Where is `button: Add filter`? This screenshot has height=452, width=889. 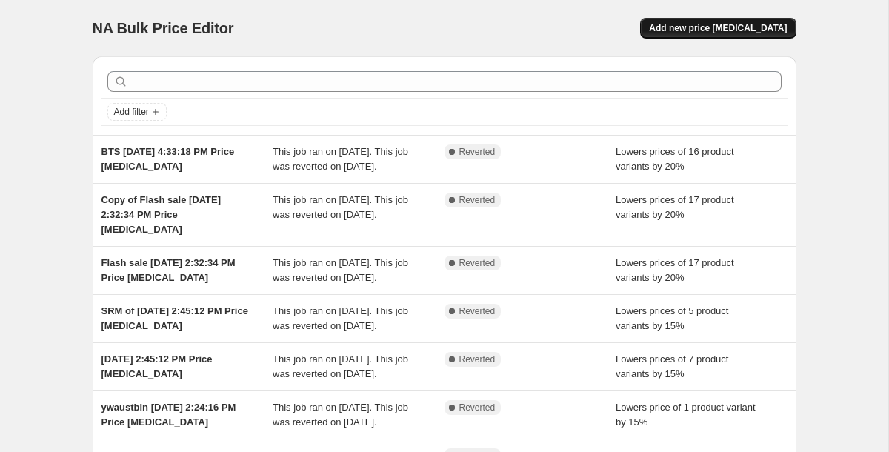
button: Add filter is located at coordinates (137, 112).